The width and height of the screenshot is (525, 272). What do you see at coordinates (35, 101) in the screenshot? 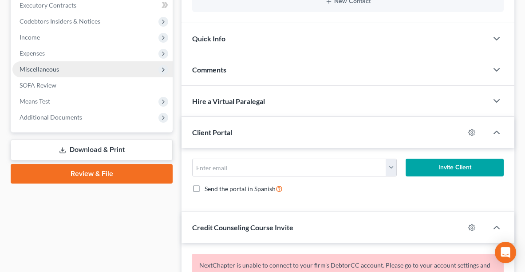
I see `span: Means Test` at bounding box center [35, 101].